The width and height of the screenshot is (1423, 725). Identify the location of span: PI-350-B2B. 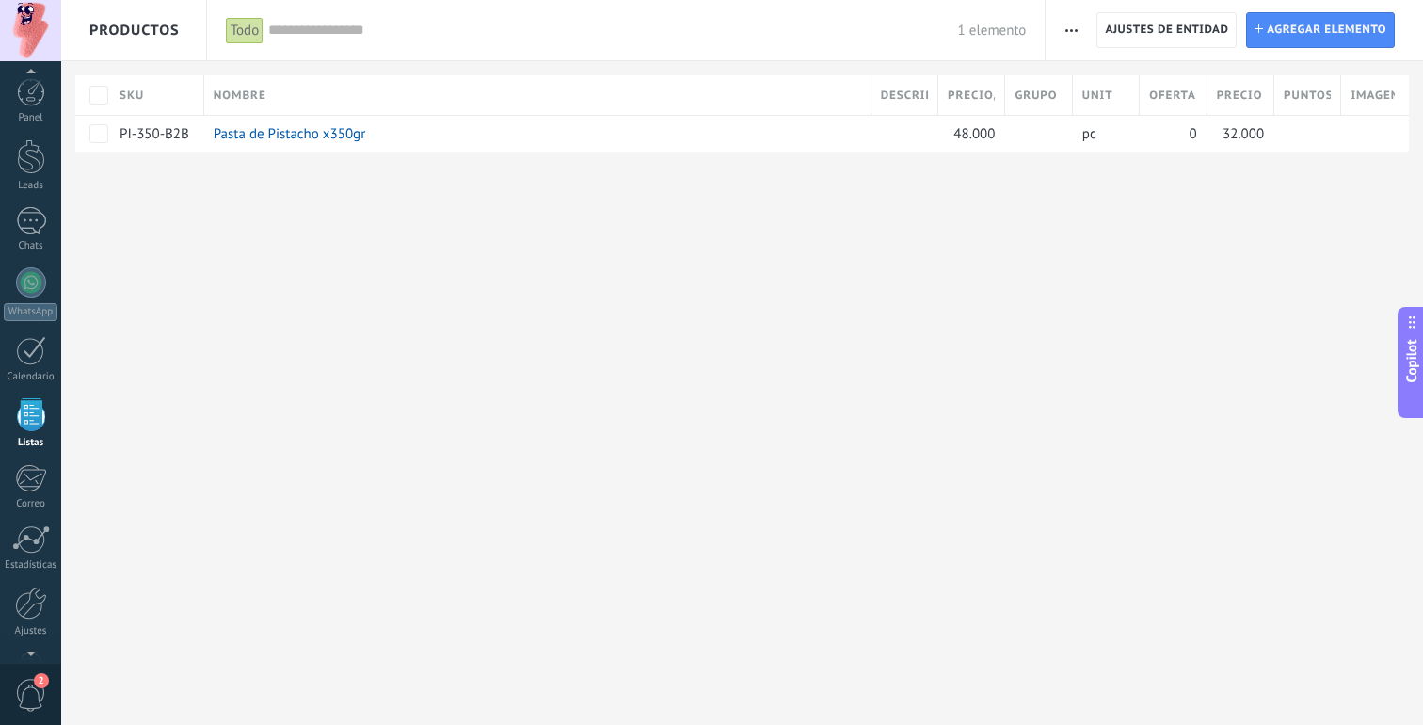
(154, 134).